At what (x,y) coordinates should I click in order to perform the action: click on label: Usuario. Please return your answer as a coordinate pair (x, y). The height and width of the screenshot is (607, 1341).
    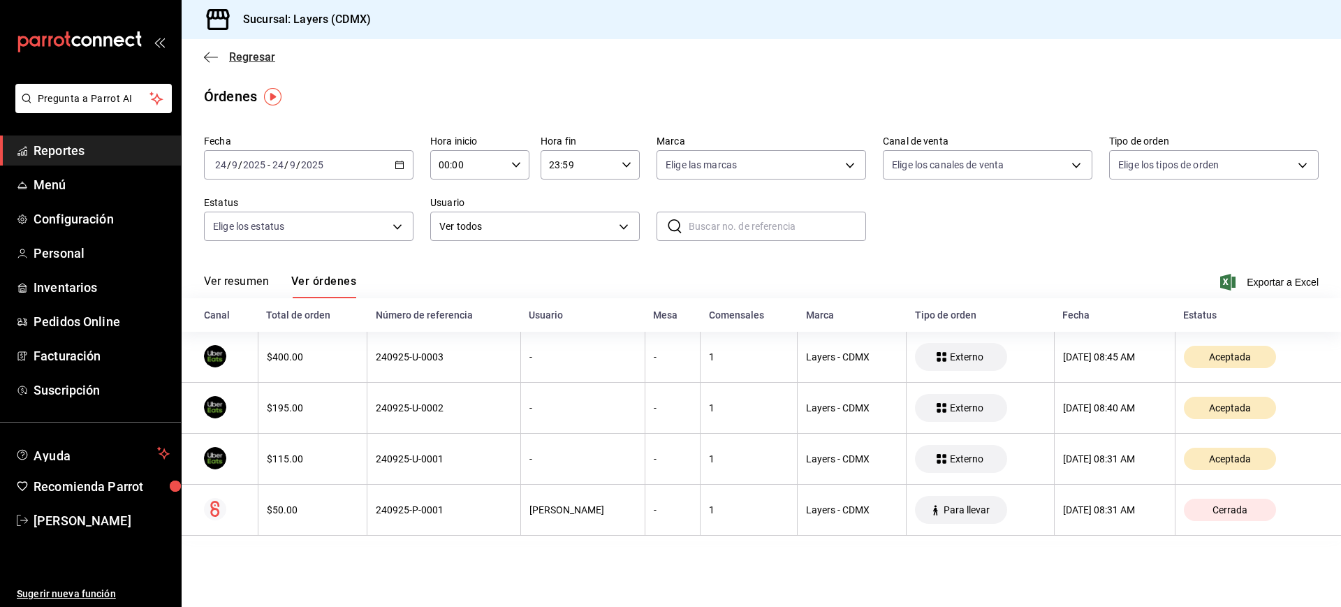
    Looking at the image, I should click on (535, 202).